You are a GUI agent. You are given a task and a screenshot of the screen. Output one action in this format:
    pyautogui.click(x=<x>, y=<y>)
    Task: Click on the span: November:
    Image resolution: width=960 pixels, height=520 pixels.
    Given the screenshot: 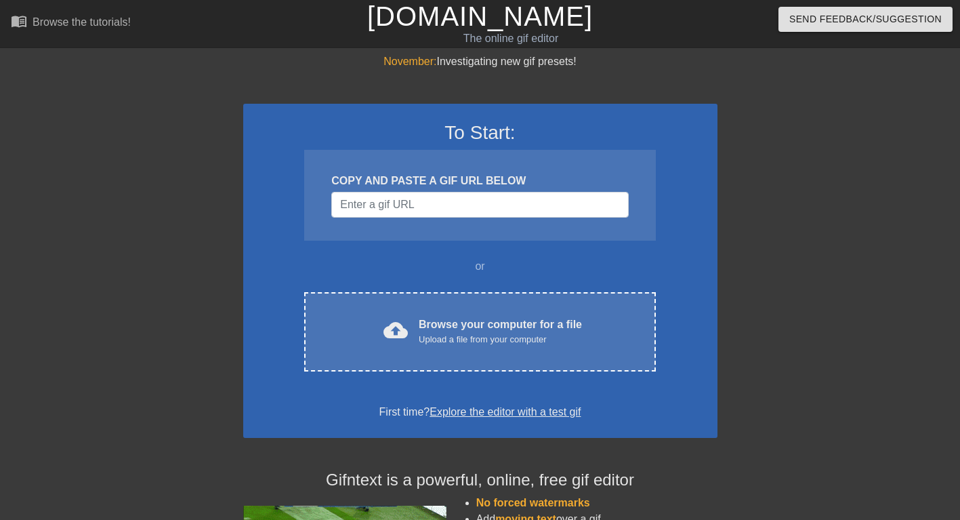 What is the action you would take?
    pyautogui.click(x=410, y=61)
    